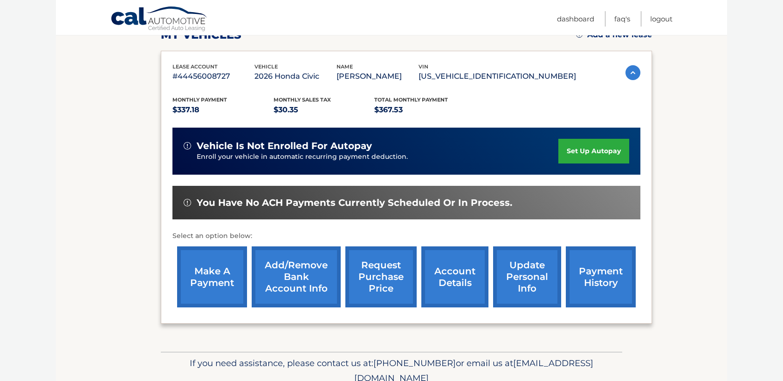 The height and width of the screenshot is (381, 783). What do you see at coordinates (195, 67) in the screenshot?
I see `span: lease account` at bounding box center [195, 67].